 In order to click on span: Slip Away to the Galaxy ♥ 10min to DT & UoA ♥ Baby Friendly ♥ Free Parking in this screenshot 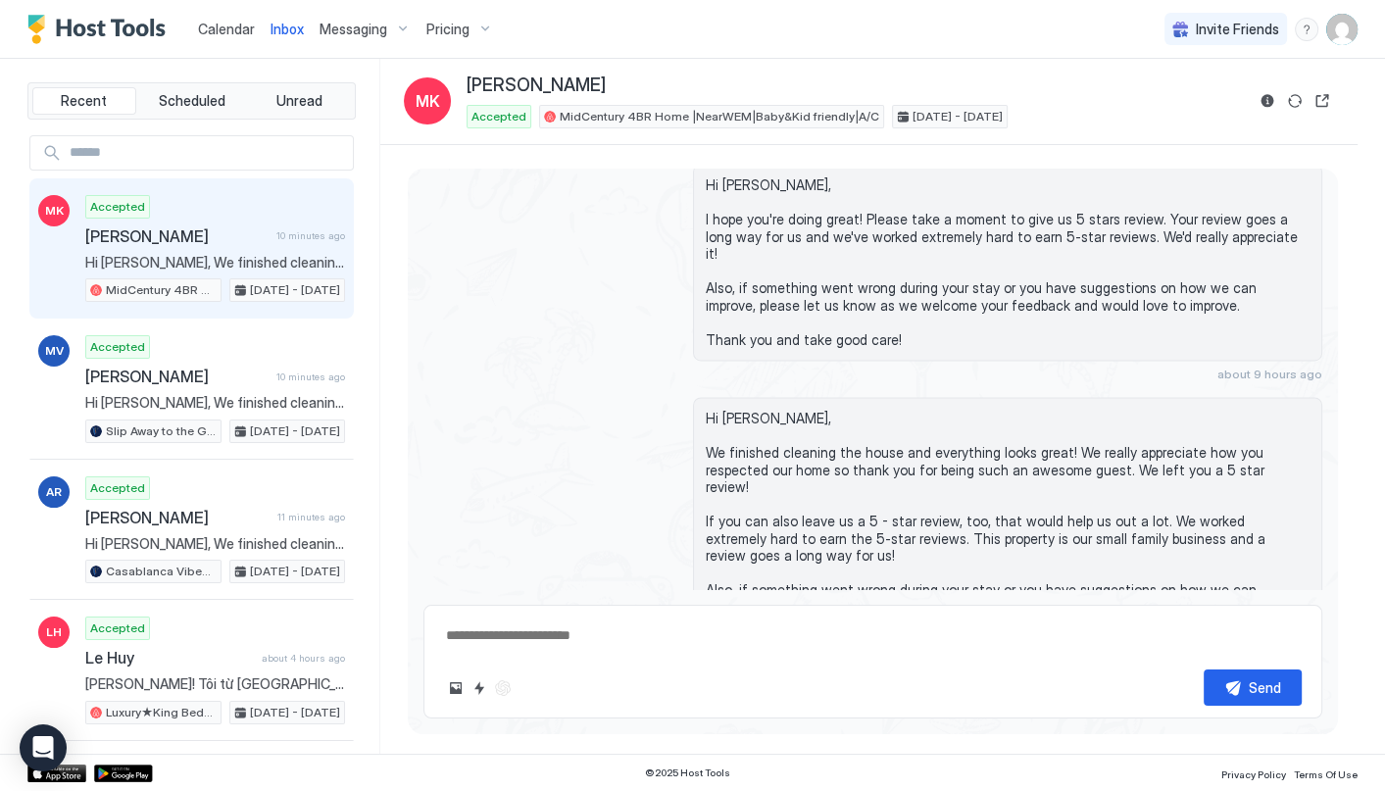, I will do `click(161, 431)`.